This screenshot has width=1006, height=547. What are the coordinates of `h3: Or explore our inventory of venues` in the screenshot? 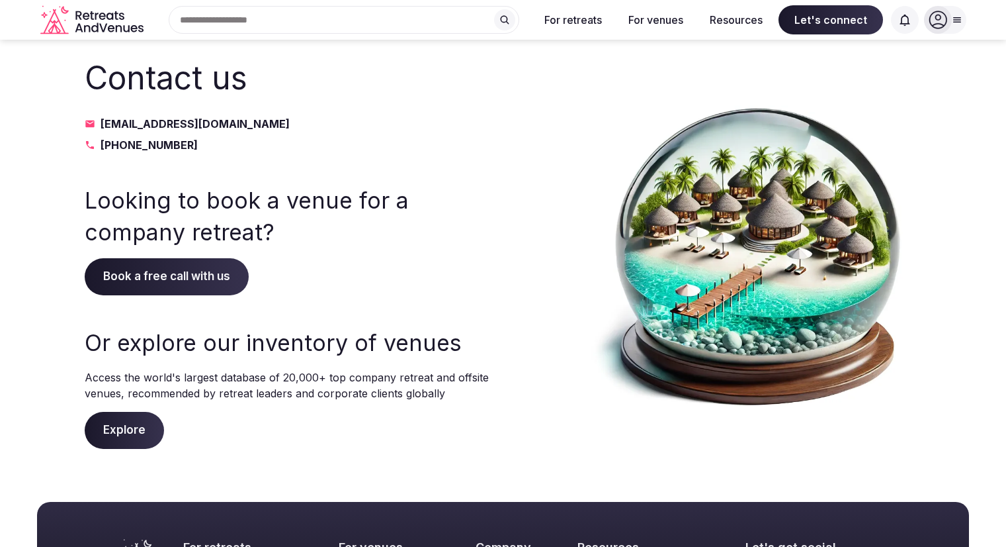 It's located at (287, 343).